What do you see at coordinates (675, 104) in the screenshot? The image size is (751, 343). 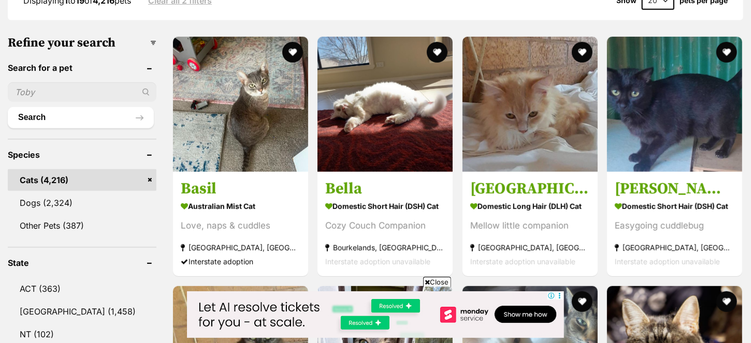 I see `img: Alex - Domestic Short Hair (DSH) Cat` at bounding box center [675, 104].